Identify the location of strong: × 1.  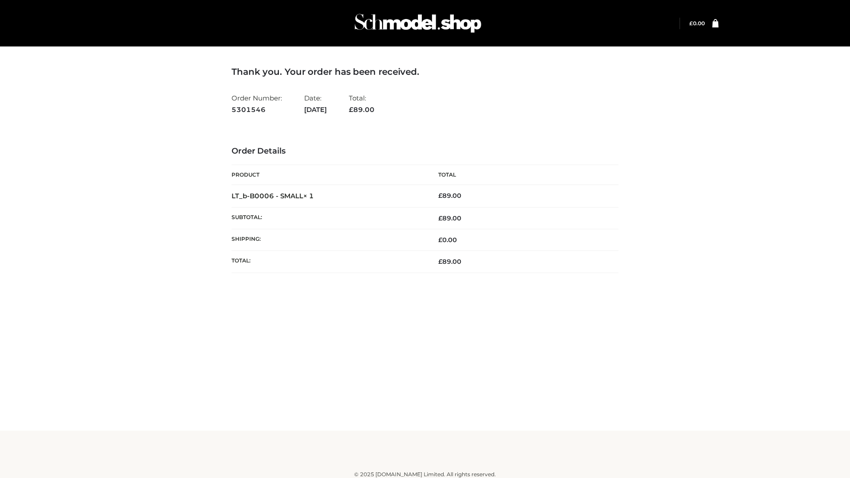
(309, 196).